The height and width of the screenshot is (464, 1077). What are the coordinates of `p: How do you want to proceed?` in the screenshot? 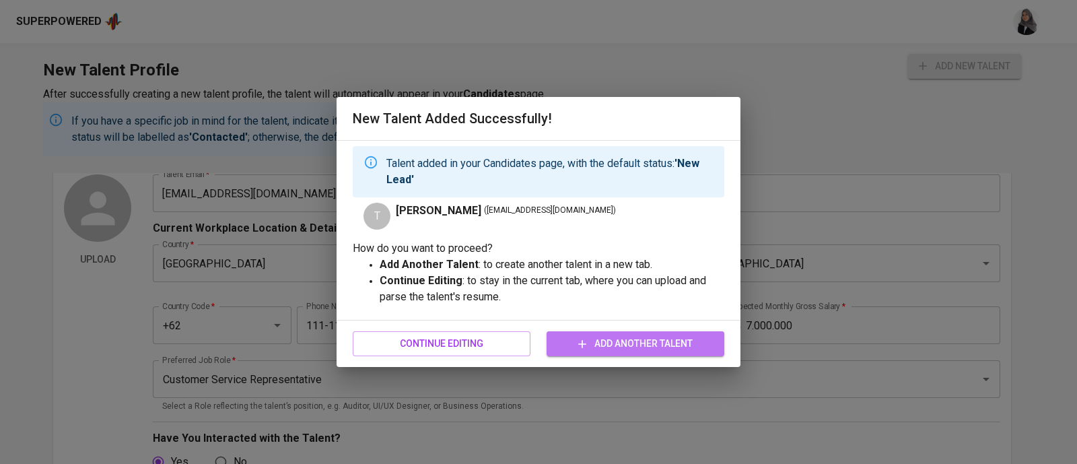 It's located at (539, 248).